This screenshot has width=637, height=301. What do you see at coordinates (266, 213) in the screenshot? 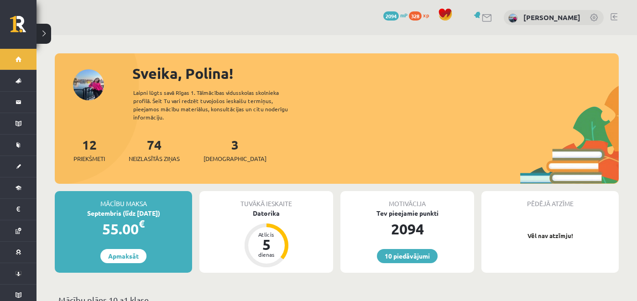
I see `div: Datorika` at bounding box center [266, 213].